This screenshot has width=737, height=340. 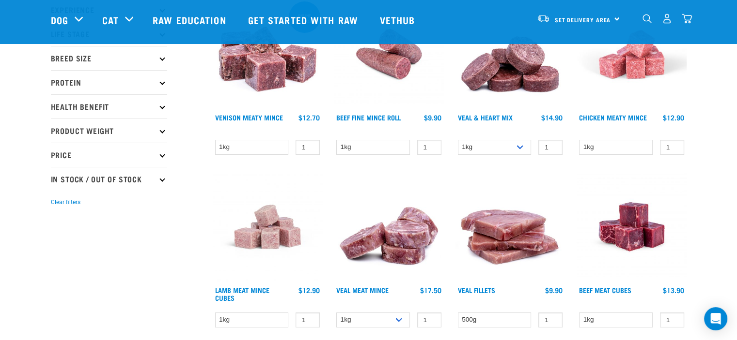 What do you see at coordinates (543, 18) in the screenshot?
I see `img: van-moving.png` at bounding box center [543, 18].